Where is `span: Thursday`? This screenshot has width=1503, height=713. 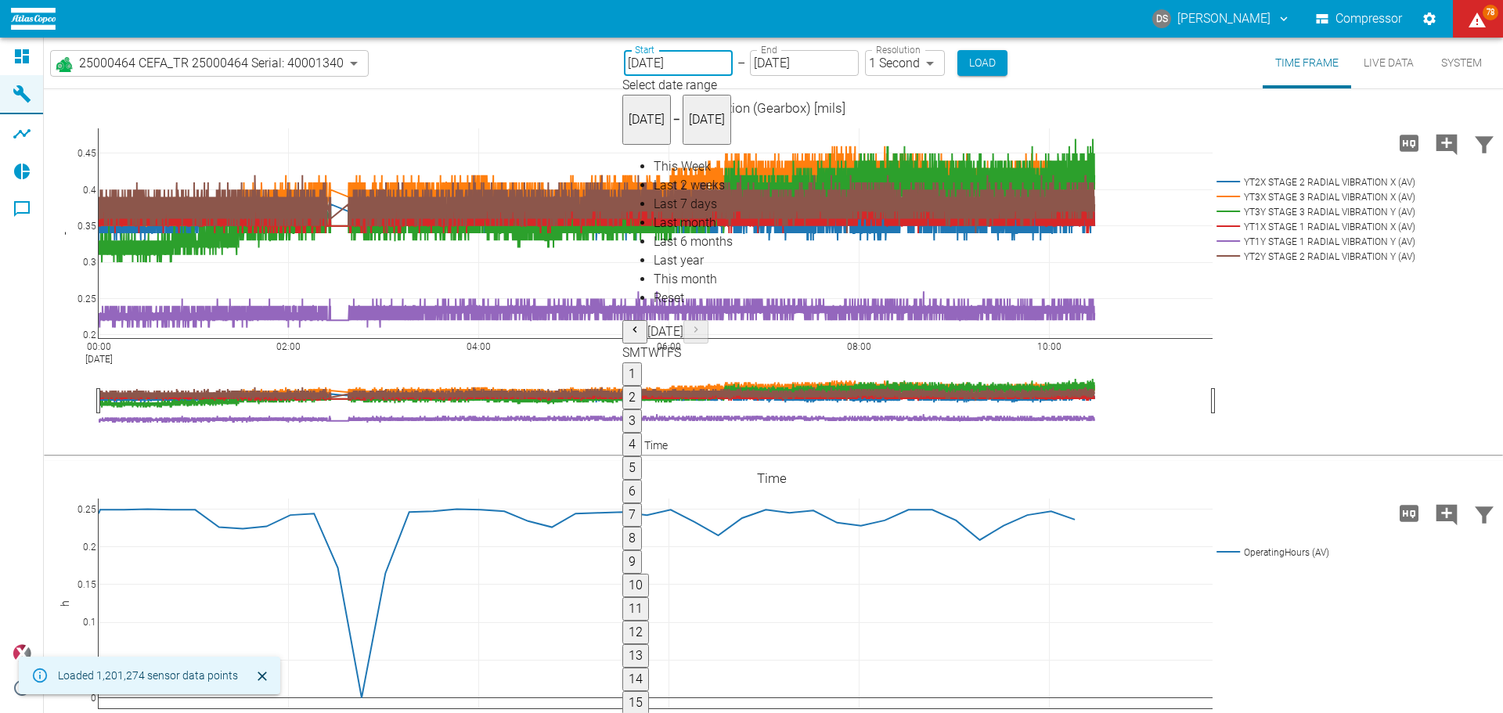 span: Thursday is located at coordinates (663, 352).